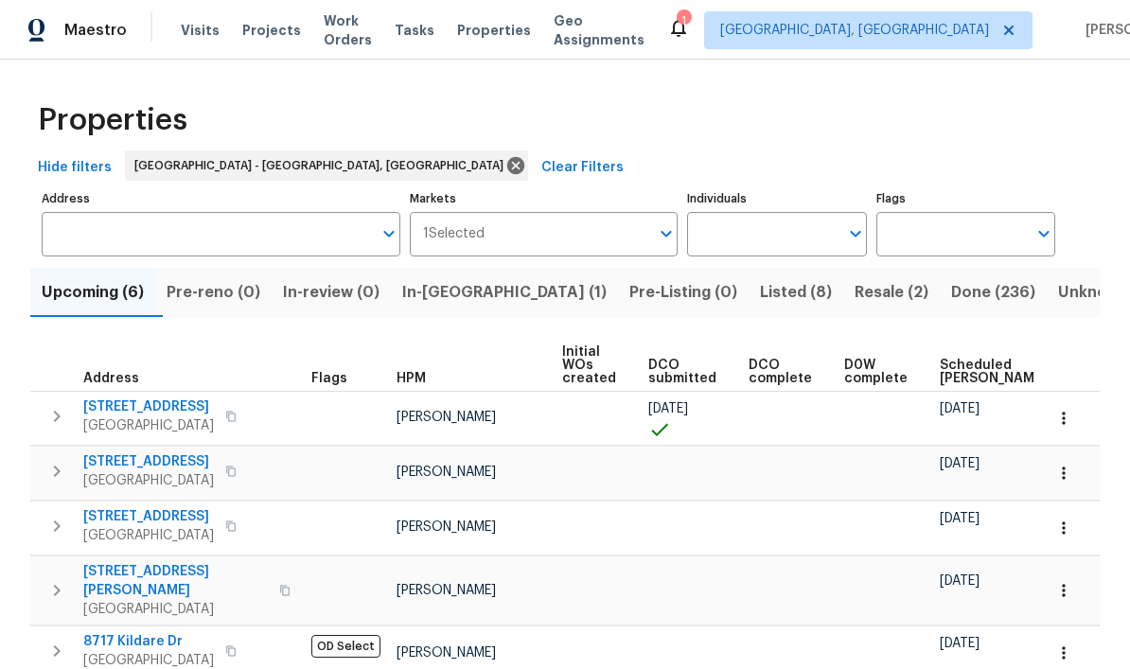 This screenshot has height=669, width=1130. What do you see at coordinates (272, 30) in the screenshot?
I see `span: Projects` at bounding box center [272, 30].